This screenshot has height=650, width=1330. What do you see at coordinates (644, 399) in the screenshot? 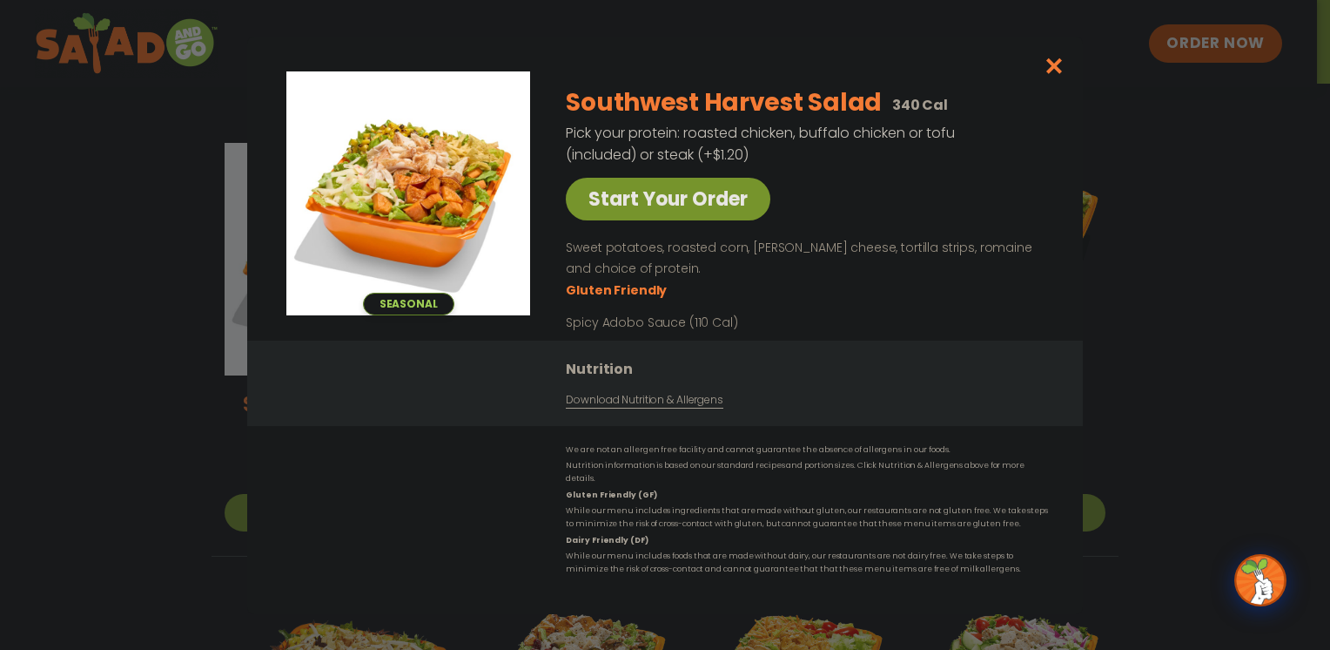
I see `a: Download Nutrition & Allergens` at bounding box center [644, 399].